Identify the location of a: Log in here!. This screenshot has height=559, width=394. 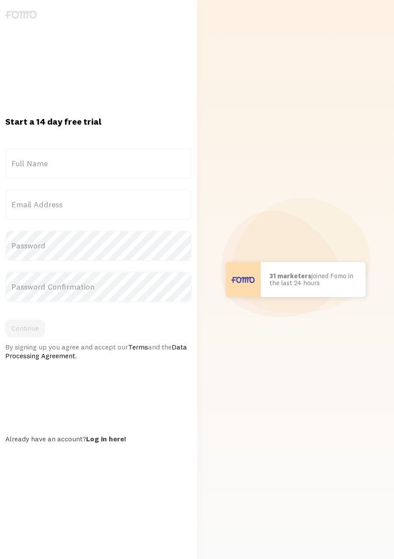
(106, 439).